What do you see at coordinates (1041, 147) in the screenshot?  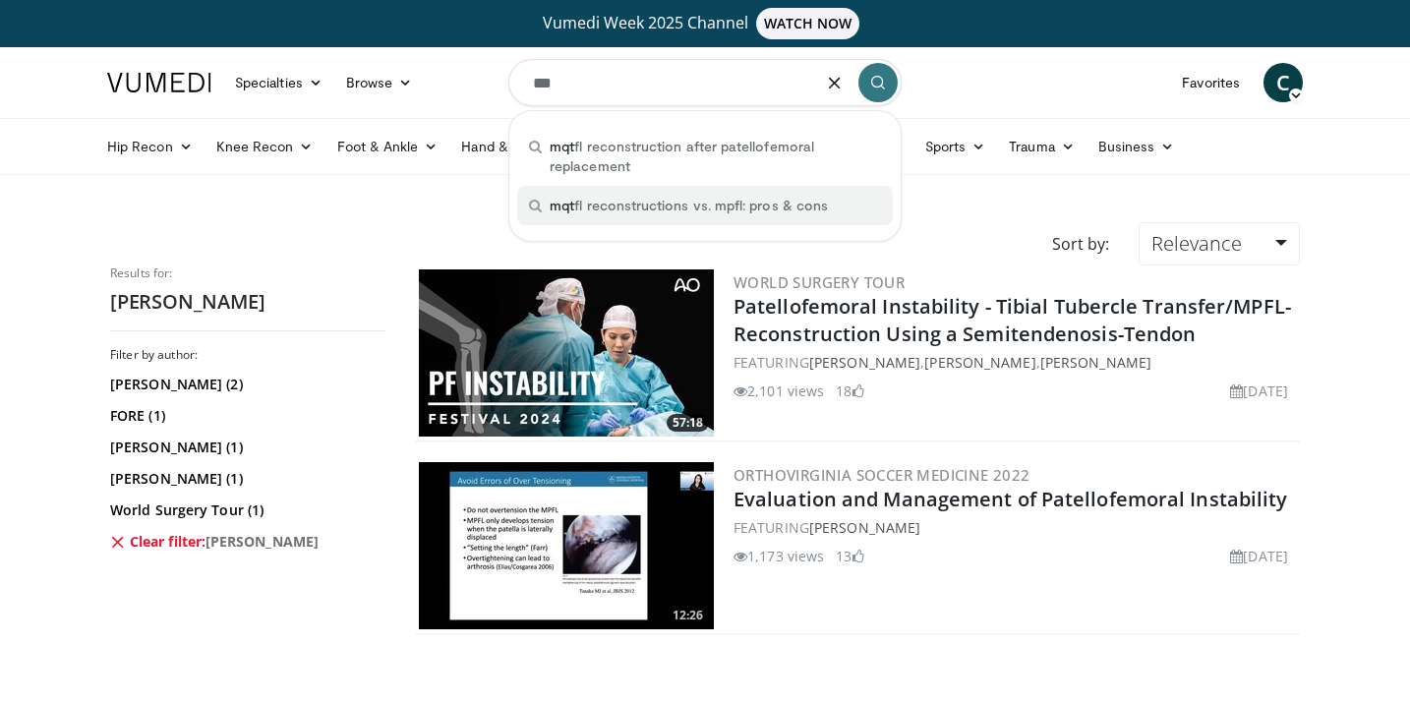 I see `a: Trauma` at bounding box center [1041, 147].